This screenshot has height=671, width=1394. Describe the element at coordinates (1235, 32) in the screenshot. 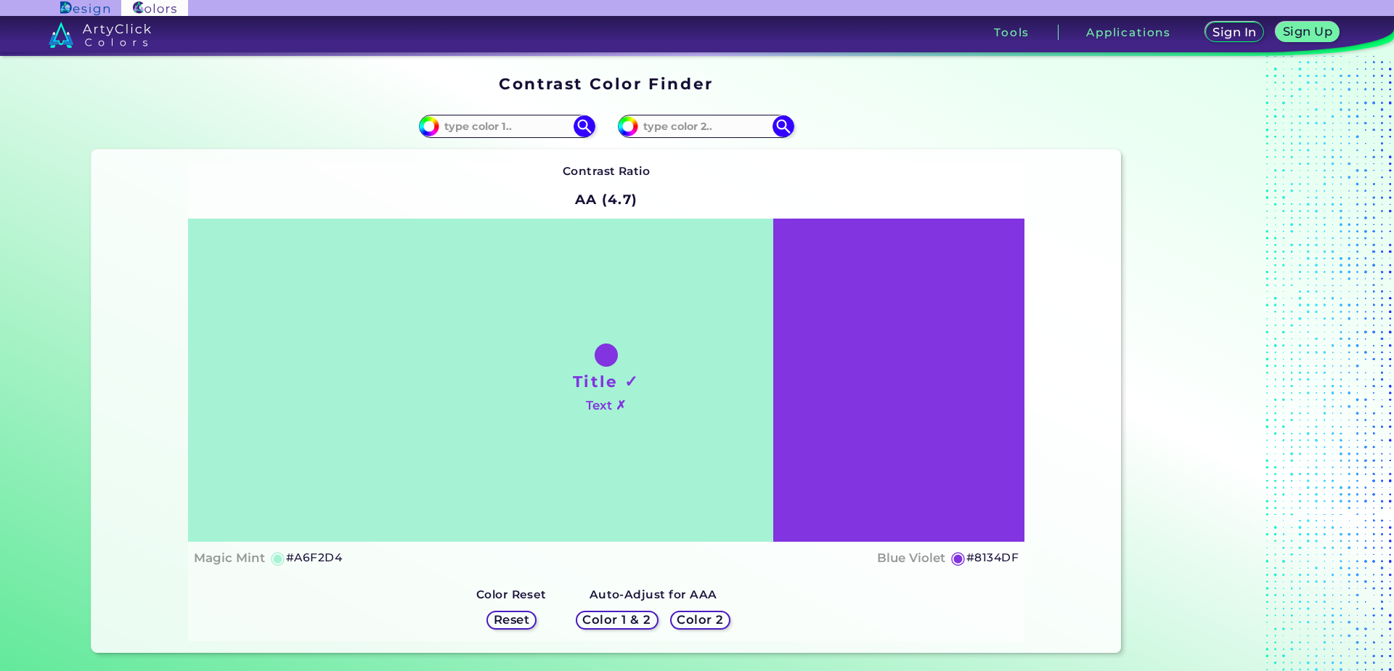

I see `a: Sign In` at that location.